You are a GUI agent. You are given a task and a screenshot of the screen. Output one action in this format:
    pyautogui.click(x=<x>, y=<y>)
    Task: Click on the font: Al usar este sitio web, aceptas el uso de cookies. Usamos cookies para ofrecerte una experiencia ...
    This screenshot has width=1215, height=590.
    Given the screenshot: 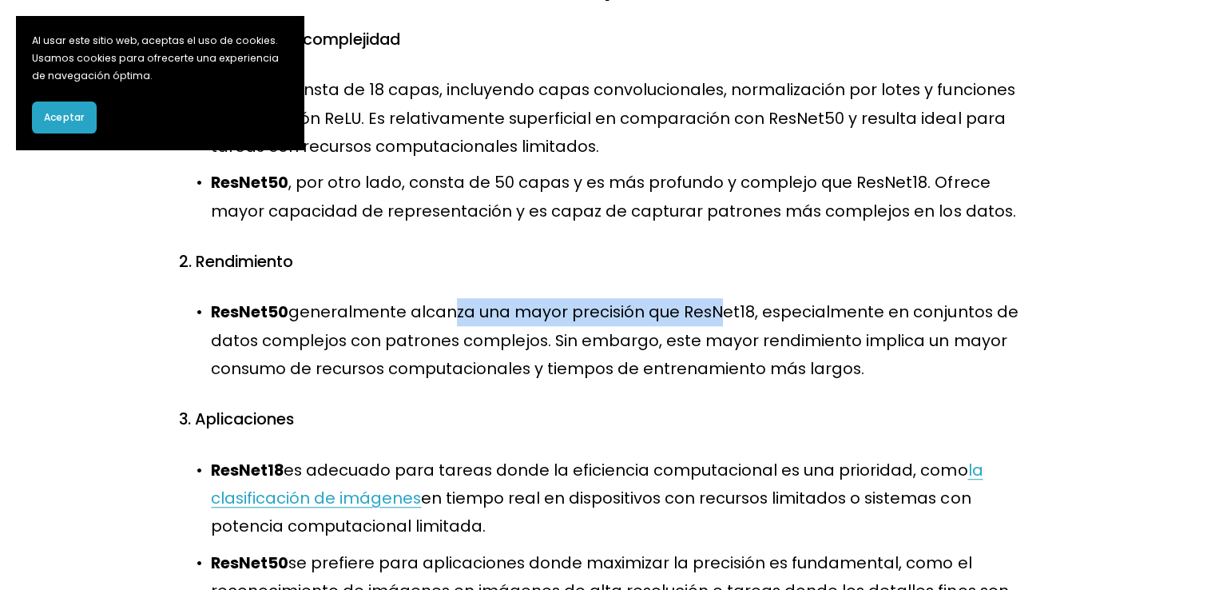 What is the action you would take?
    pyautogui.click(x=157, y=58)
    